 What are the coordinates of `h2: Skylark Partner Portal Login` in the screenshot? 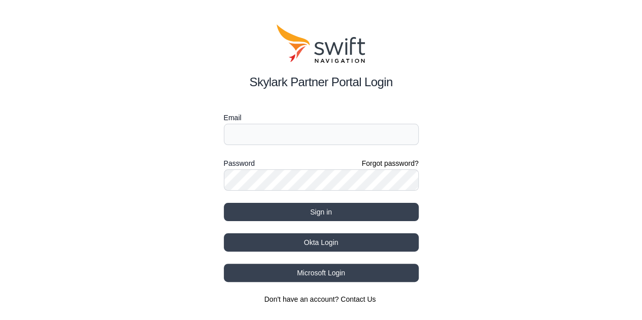 It's located at (321, 82).